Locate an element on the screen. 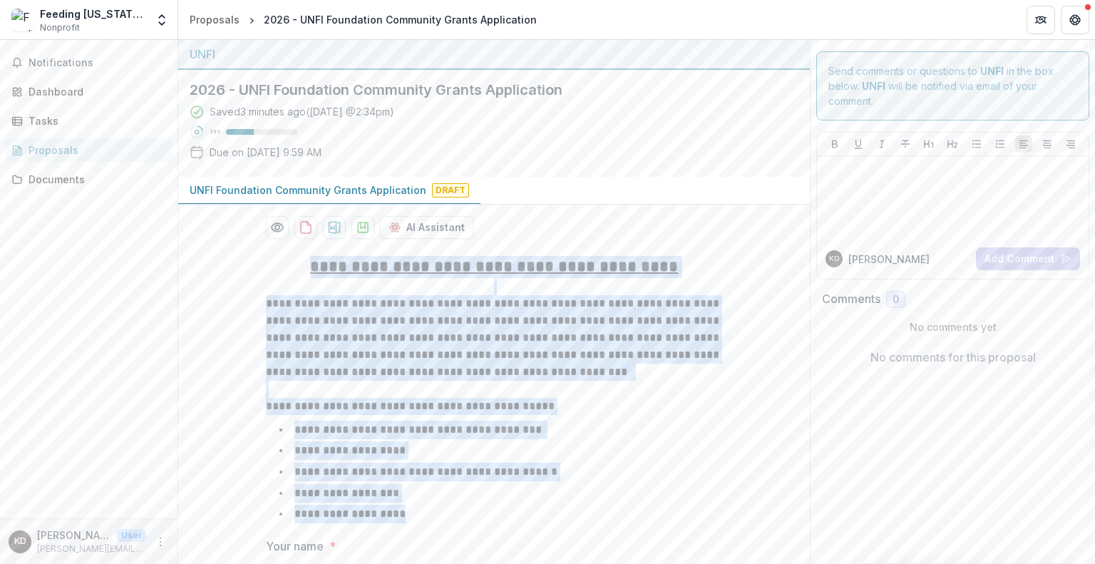  div: Send comments or questions to in the box below. will be notified via email of your comment. is located at coordinates (952, 86).